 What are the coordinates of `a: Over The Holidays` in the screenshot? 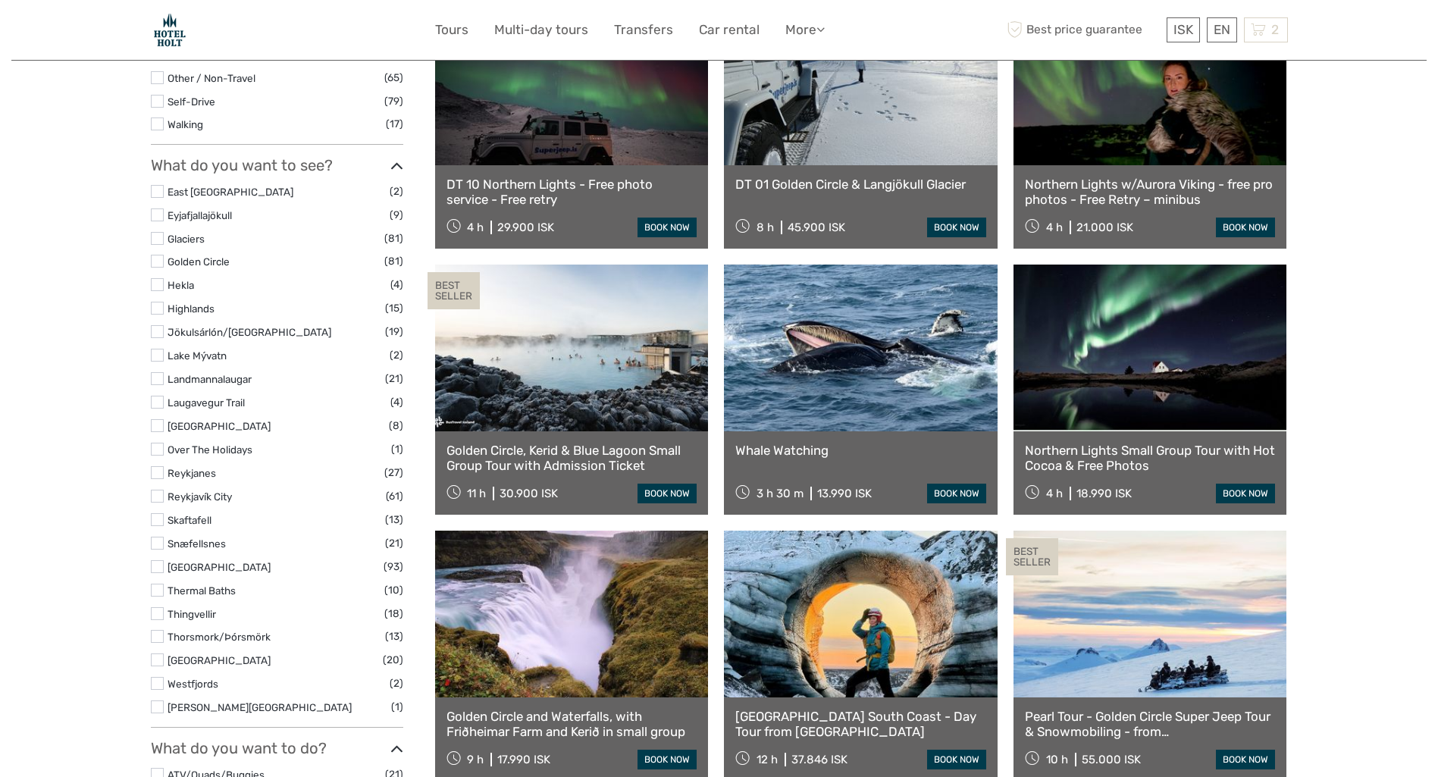 It's located at (210, 450).